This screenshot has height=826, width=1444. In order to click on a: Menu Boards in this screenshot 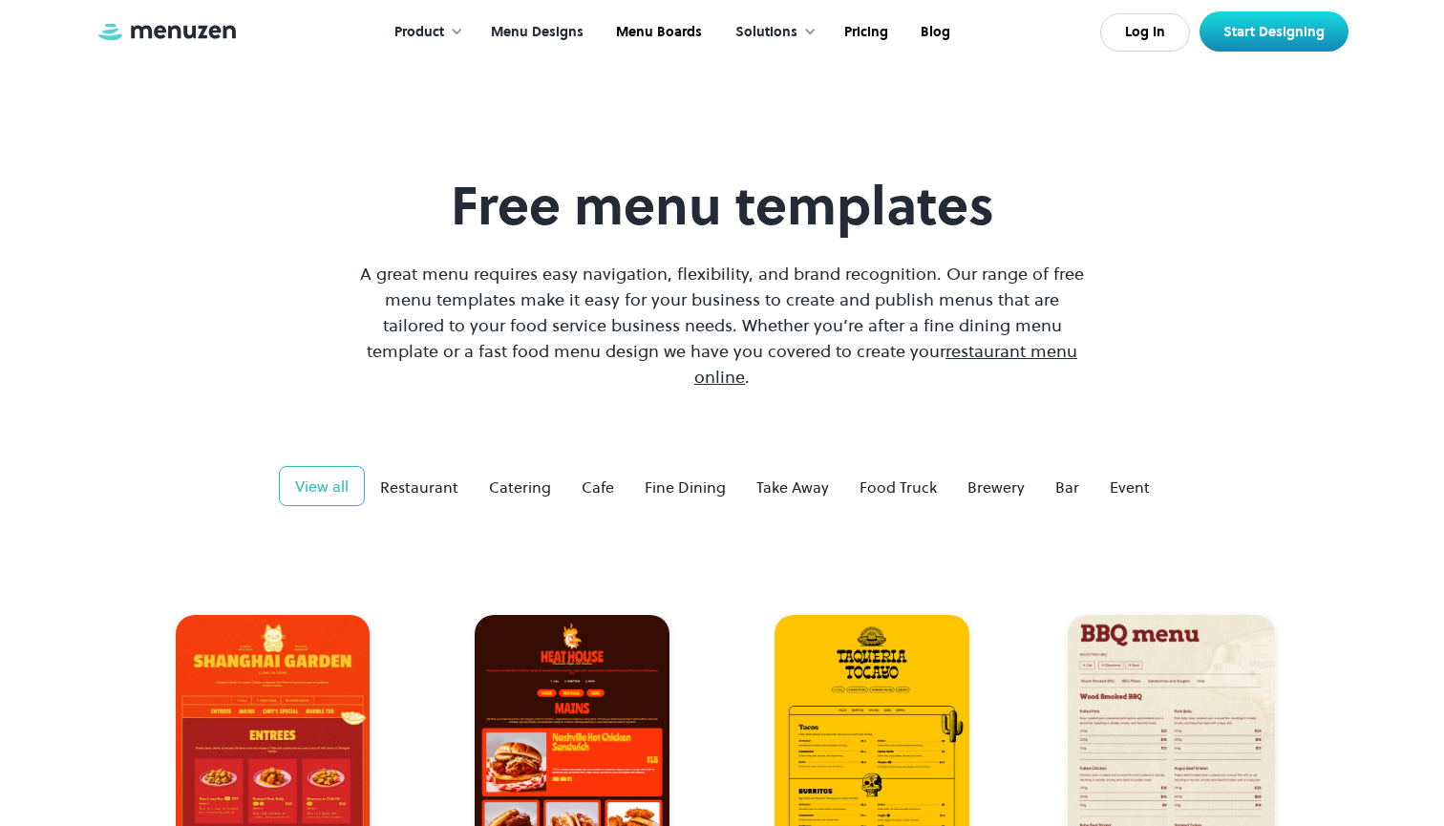, I will do `click(657, 32)`.